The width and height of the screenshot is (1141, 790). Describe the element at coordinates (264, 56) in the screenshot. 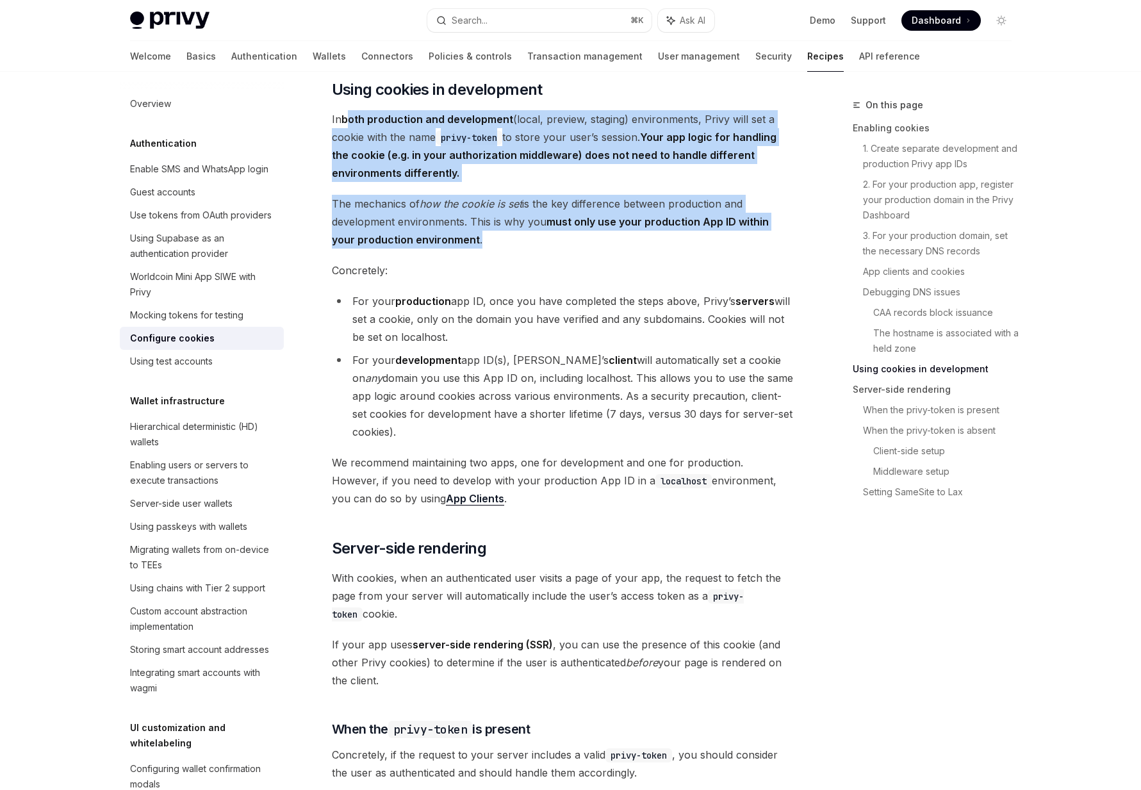

I see `a: Authentication` at that location.